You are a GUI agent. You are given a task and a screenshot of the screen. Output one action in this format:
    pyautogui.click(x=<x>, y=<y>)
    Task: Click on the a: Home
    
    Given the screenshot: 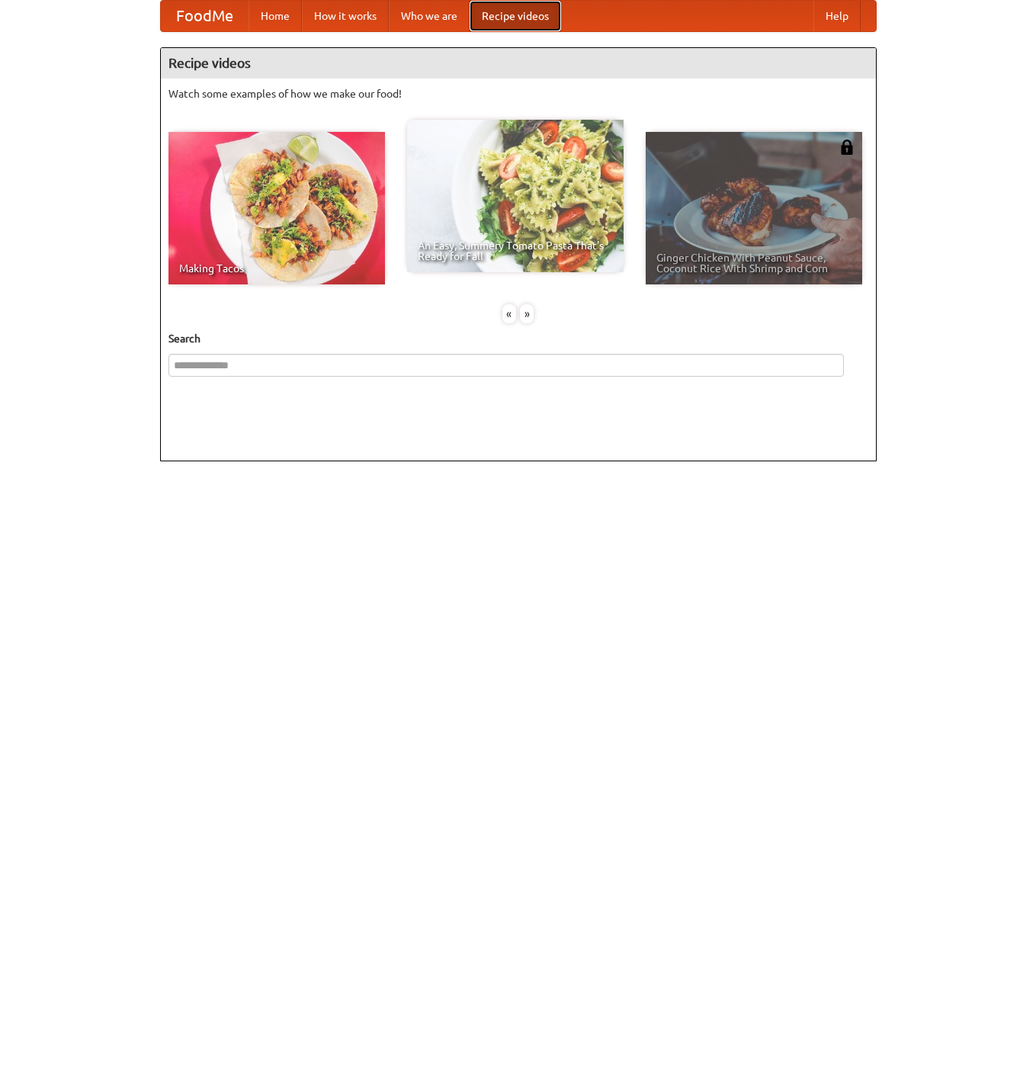 What is the action you would take?
    pyautogui.click(x=275, y=16)
    